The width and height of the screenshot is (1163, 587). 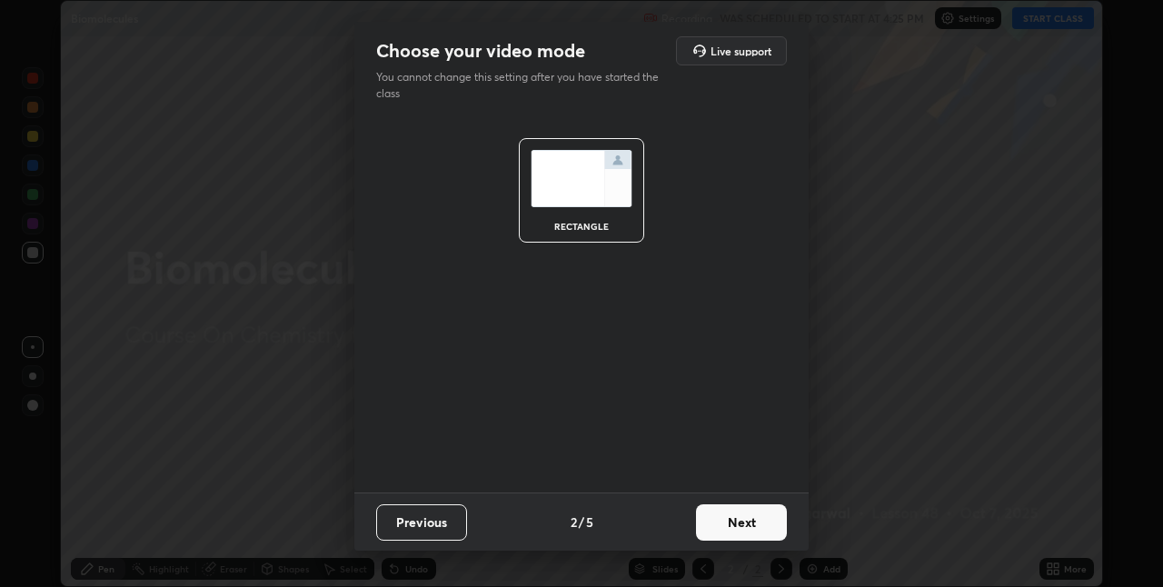 What do you see at coordinates (590, 521) in the screenshot?
I see `h4: 5` at bounding box center [590, 521].